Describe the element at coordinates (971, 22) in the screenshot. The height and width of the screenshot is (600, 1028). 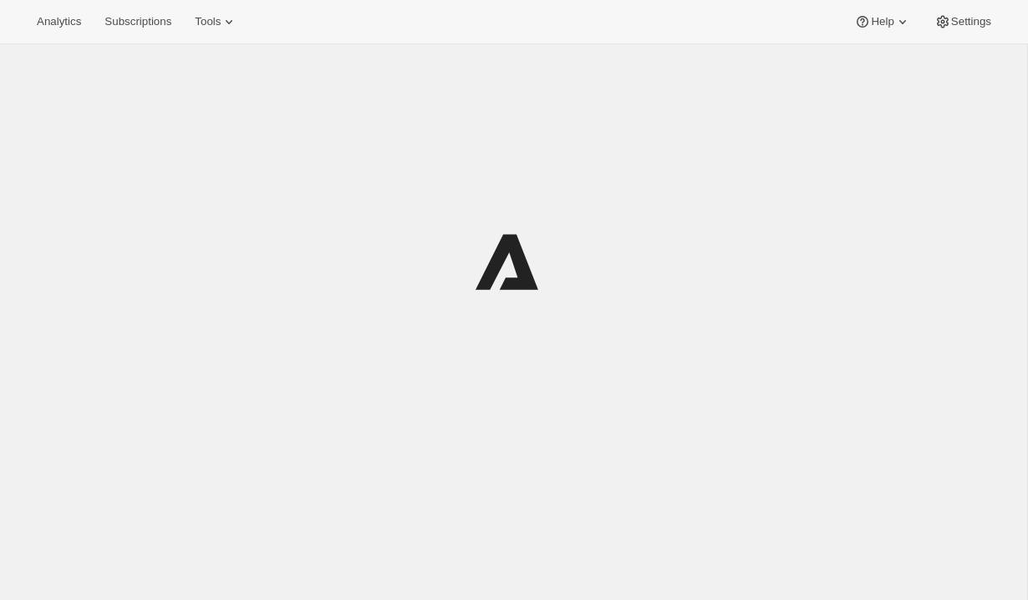
I see `span: Settings` at that location.